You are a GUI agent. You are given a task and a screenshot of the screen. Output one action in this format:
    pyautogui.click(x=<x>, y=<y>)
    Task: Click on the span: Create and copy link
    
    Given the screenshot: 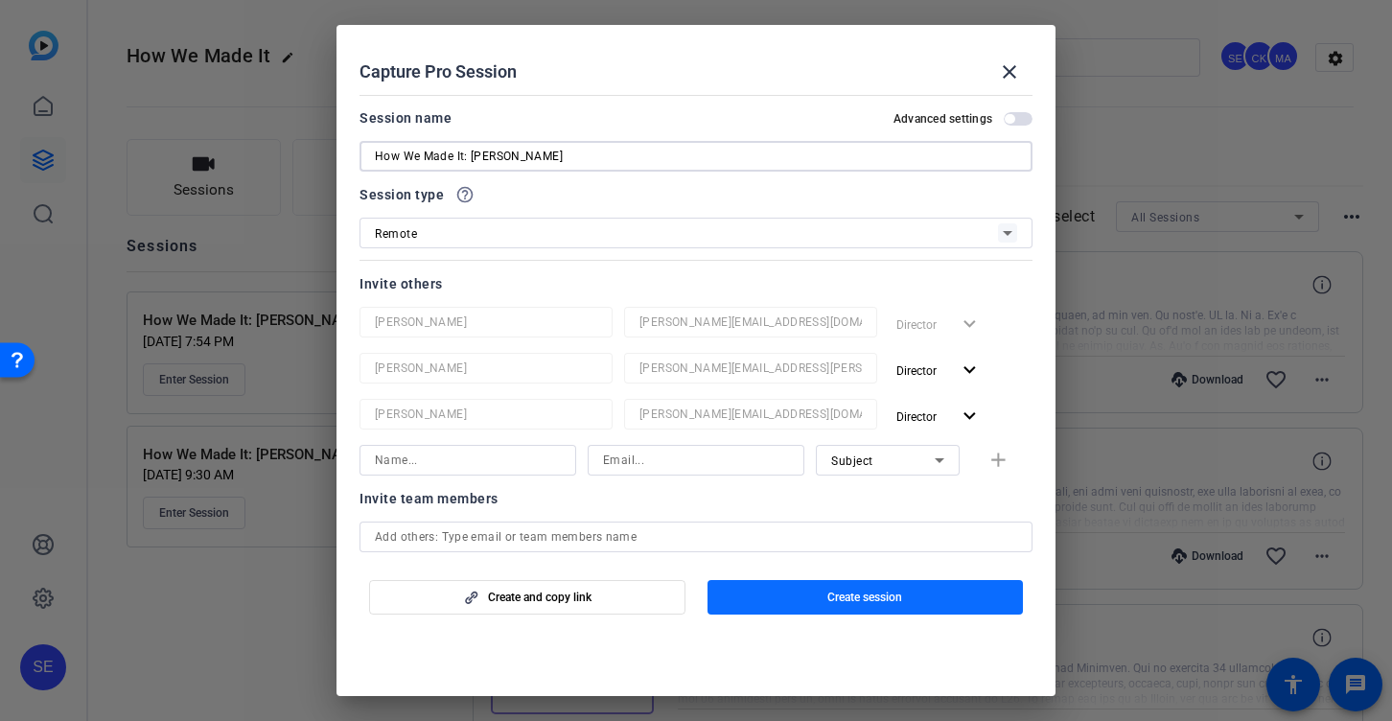 What is the action you would take?
    pyautogui.click(x=540, y=597)
    